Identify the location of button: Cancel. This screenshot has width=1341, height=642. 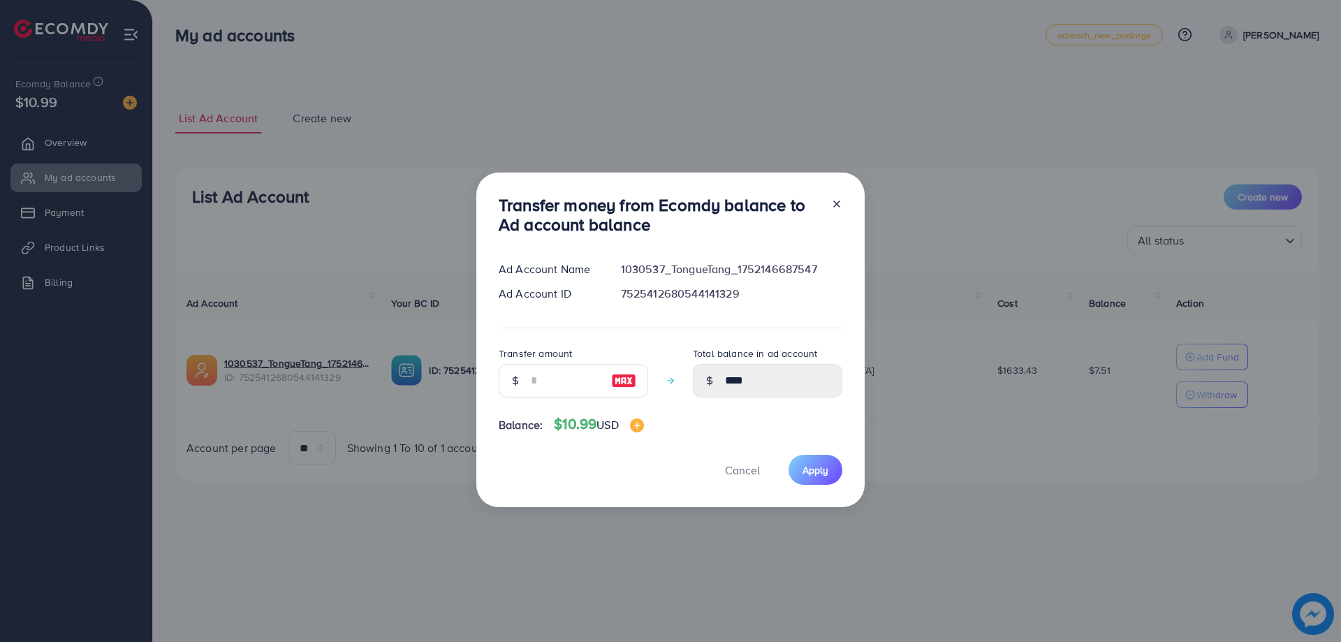
(742, 469).